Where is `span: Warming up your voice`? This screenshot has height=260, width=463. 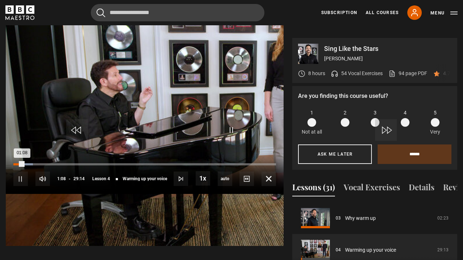
span: Warming up your voice is located at coordinates (145, 179).